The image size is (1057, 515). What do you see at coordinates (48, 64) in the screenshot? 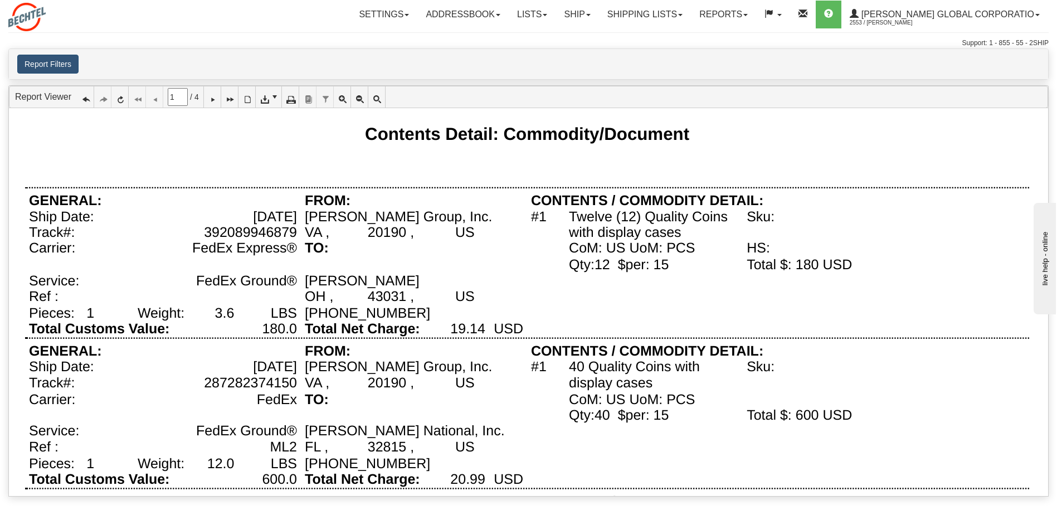
I see `button: Report Filters` at bounding box center [48, 64].